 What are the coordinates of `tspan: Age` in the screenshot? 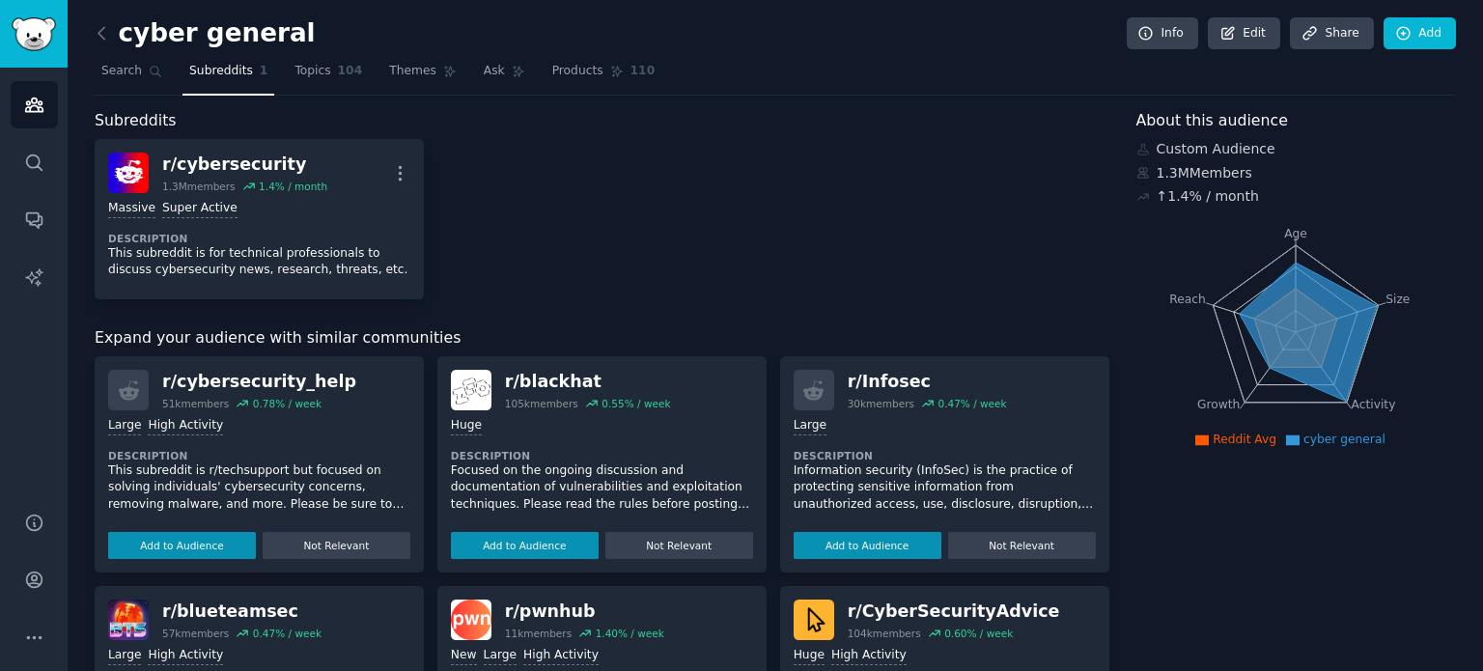 It's located at (1296, 234).